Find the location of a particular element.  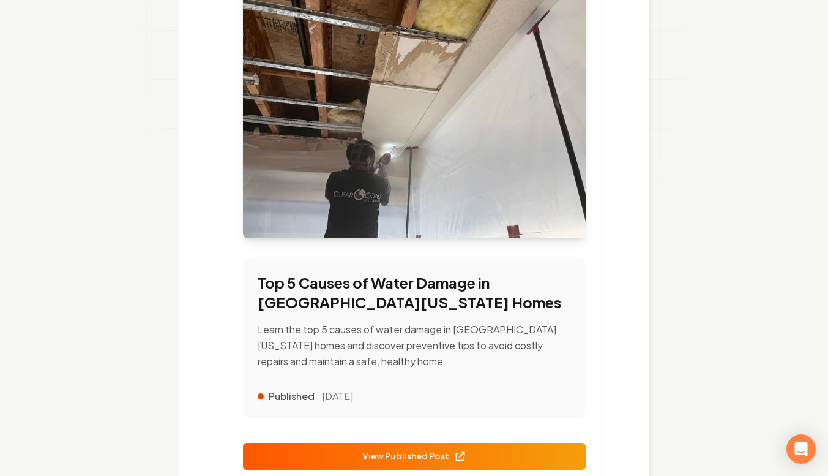

div: Open Intercom Messenger is located at coordinates (801, 449).